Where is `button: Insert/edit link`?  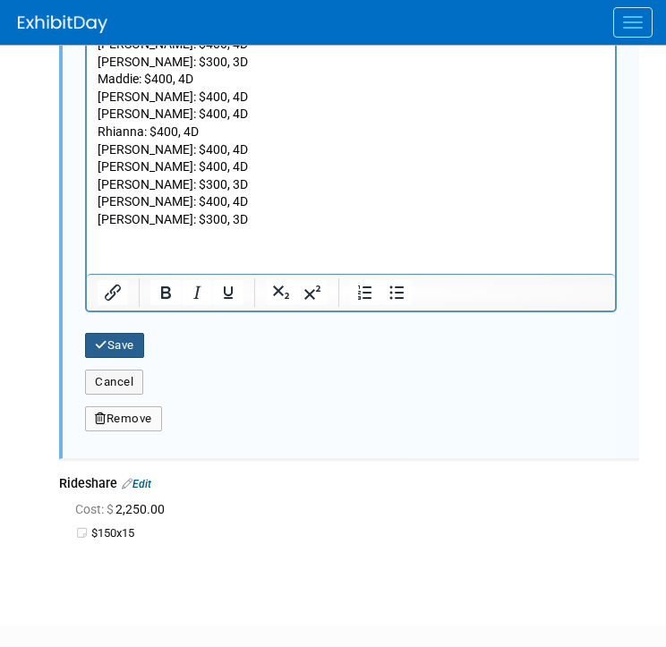
button: Insert/edit link is located at coordinates (113, 293).